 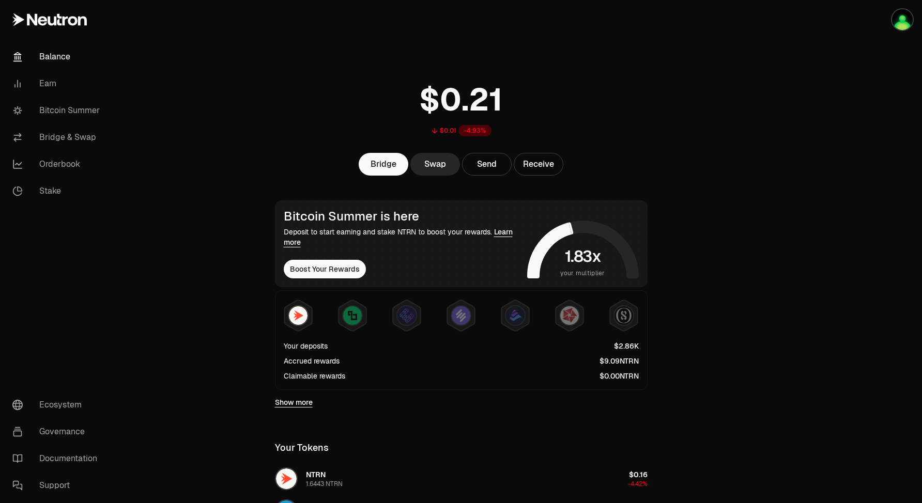 What do you see at coordinates (403, 237) in the screenshot?
I see `div: Deposit to start earning and stake NTRN to boost your rewards.` at bounding box center [403, 237].